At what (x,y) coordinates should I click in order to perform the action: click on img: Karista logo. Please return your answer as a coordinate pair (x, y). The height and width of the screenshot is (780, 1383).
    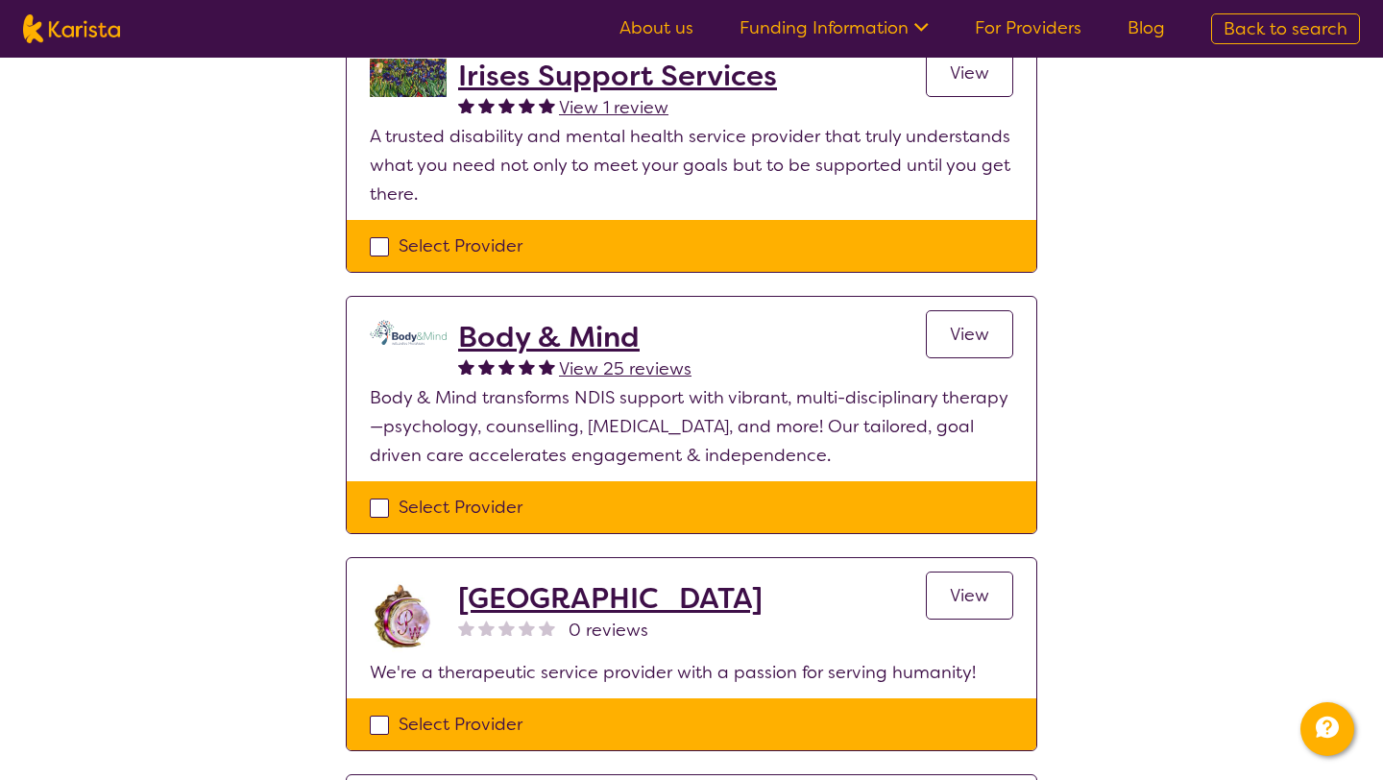
    Looking at the image, I should click on (71, 29).